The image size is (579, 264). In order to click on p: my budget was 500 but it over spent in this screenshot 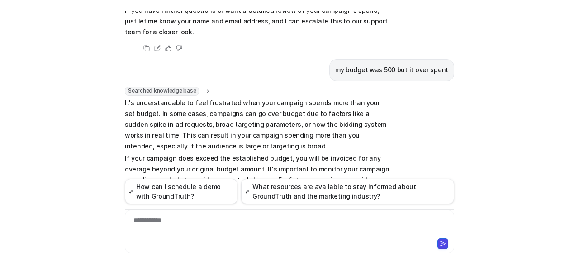, I will do `click(391, 70)`.